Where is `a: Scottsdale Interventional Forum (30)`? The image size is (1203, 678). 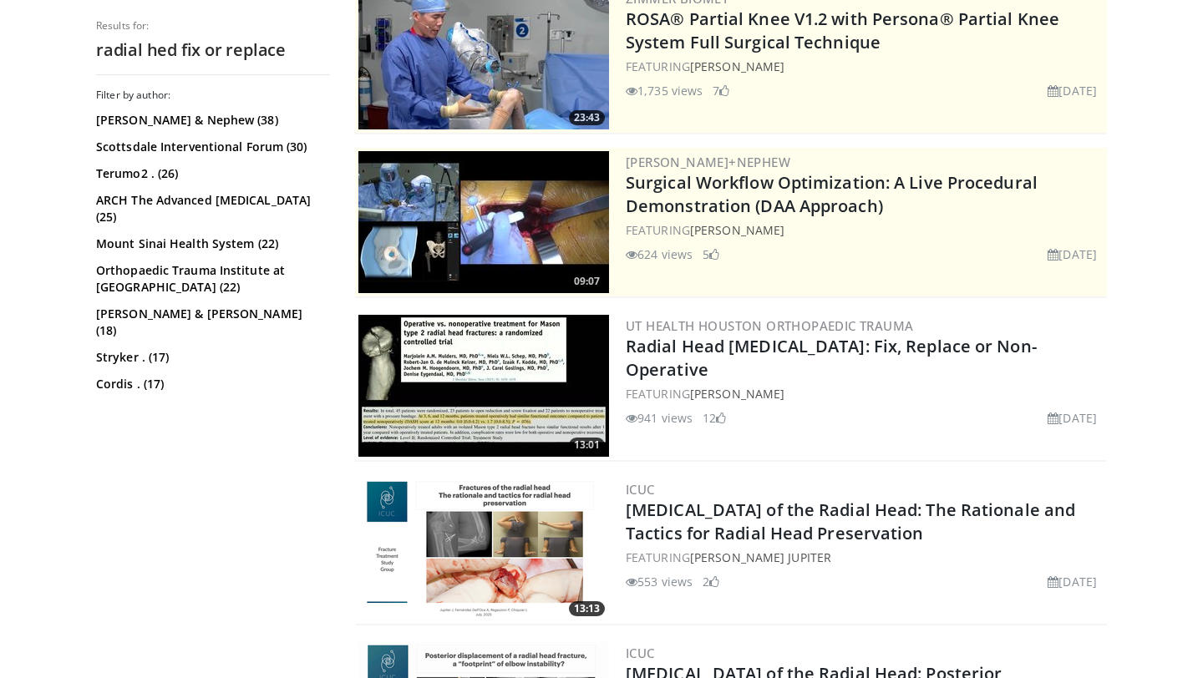
a: Scottsdale Interventional Forum (30) is located at coordinates (211, 147).